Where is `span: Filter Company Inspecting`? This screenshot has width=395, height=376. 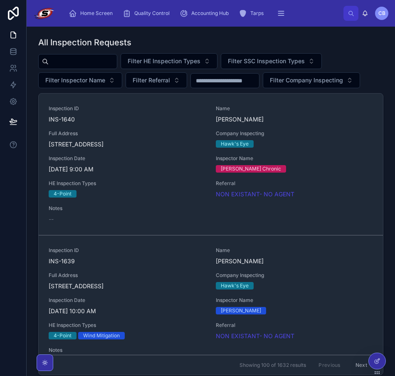
span: Filter Company Inspecting is located at coordinates (306, 80).